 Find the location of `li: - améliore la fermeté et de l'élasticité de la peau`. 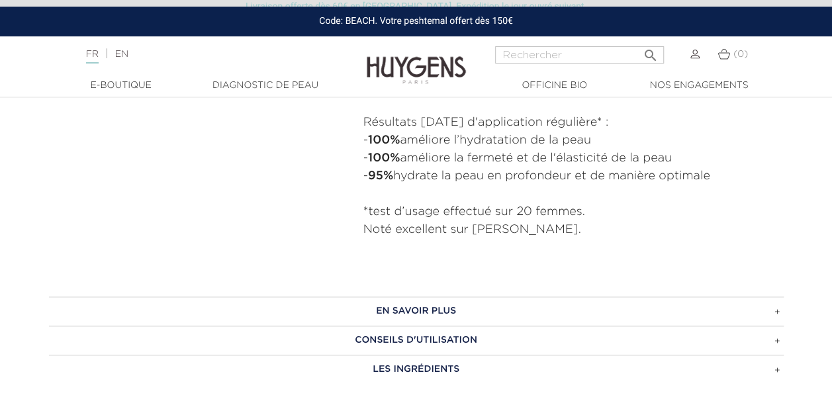

li: - améliore la fermeté et de l'élasticité de la peau is located at coordinates (573, 158).